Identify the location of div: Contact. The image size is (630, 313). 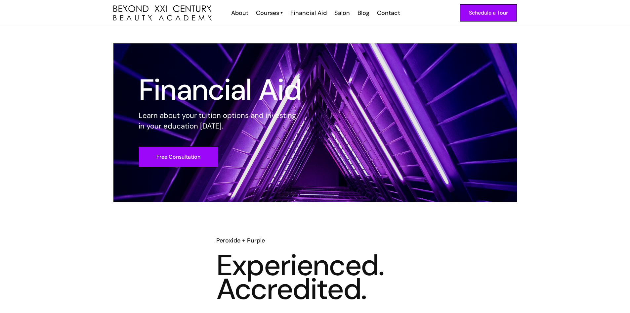
(389, 13).